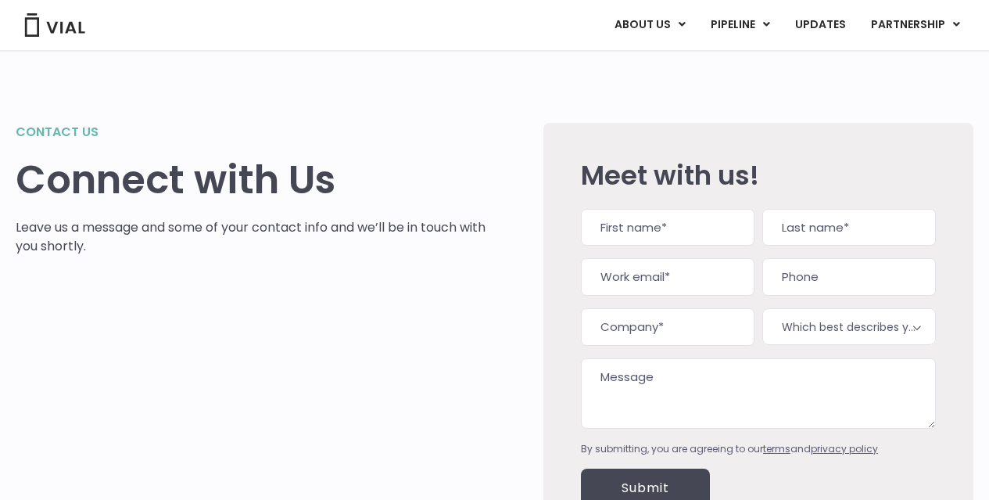  What do you see at coordinates (758, 175) in the screenshot?
I see `h2: Meet with us!` at bounding box center [758, 175].